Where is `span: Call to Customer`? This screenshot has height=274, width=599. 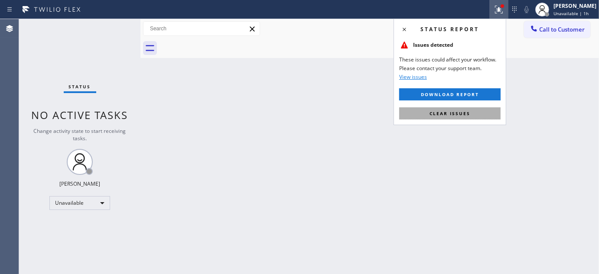 span: Call to Customer is located at coordinates (562, 29).